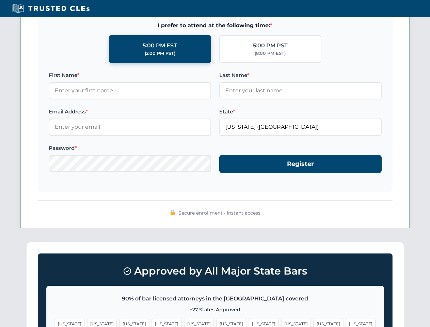  Describe the element at coordinates (130, 127) in the screenshot. I see `input: Enter your email` at that location.